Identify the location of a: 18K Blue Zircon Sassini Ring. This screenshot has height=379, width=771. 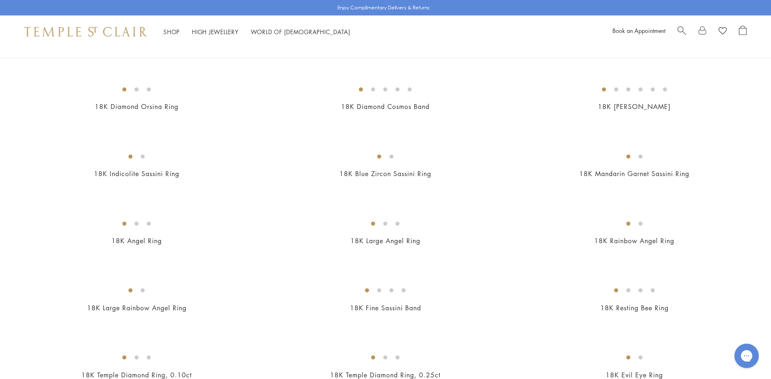
(385, 174).